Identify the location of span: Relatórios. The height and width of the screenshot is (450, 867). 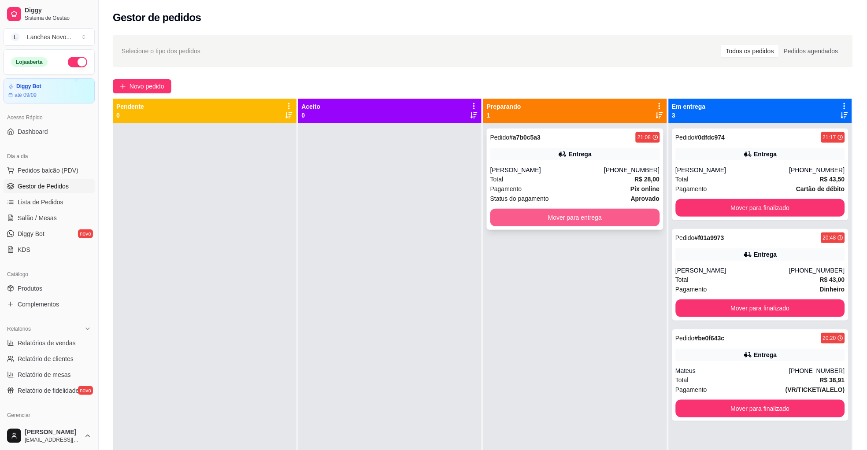
(19, 329).